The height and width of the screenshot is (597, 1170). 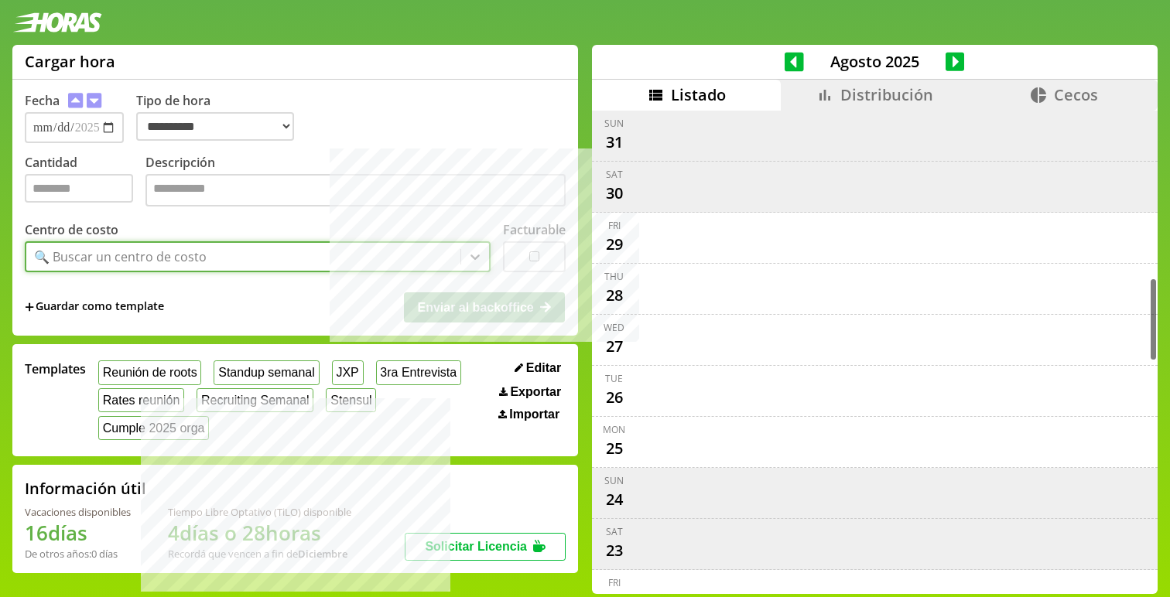 What do you see at coordinates (120, 257) in the screenshot?
I see `div: 🔍 Buscar un centro de costo` at bounding box center [120, 257].